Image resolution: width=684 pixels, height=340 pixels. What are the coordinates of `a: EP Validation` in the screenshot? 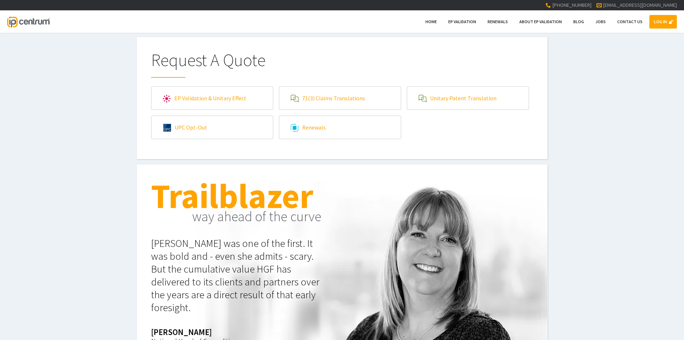 It's located at (462, 22).